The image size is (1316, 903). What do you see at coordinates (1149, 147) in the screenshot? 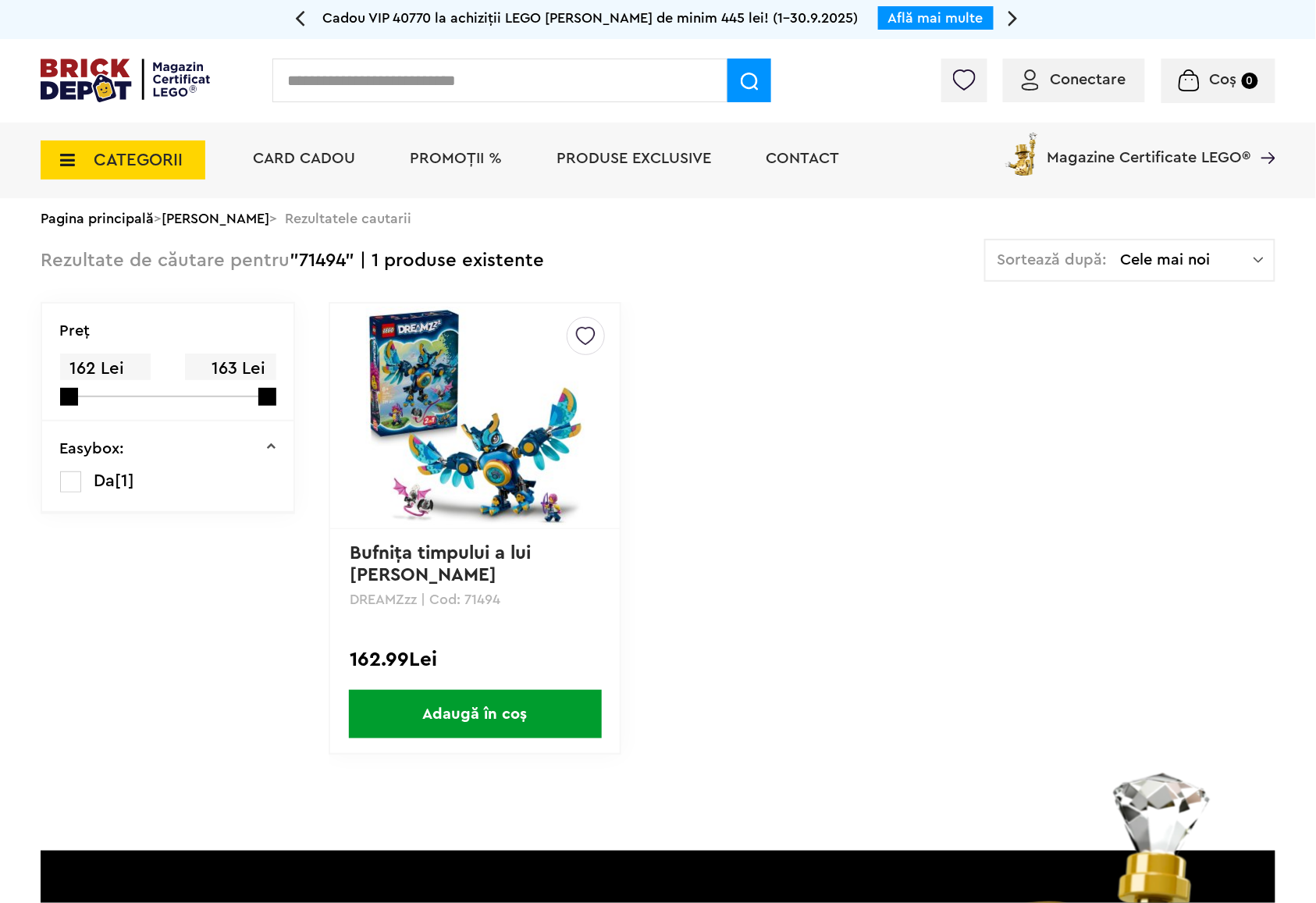
I see `span: Magazine Certificate LEGO®` at bounding box center [1149, 147].